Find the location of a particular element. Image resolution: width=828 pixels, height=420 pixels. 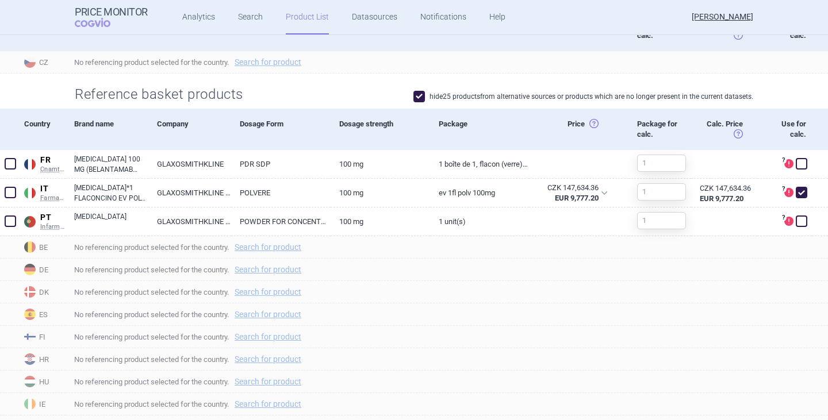

a: POWDER FOR CONCENTRATE FOR SOLUTION FOR INFUSION is located at coordinates (280, 221).